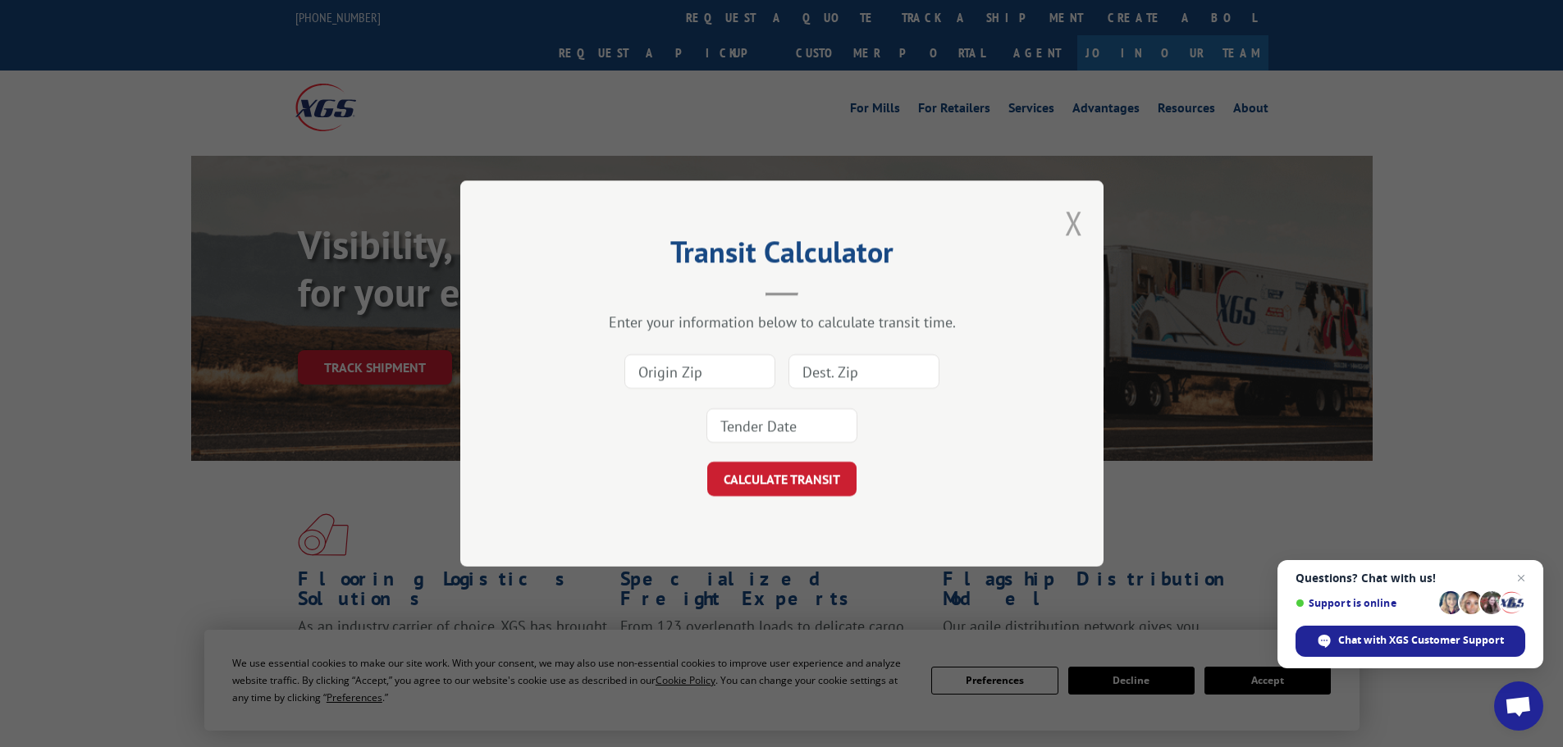 Image resolution: width=1563 pixels, height=747 pixels. Describe the element at coordinates (782, 256) in the screenshot. I see `h2: Transit Calculator` at that location.